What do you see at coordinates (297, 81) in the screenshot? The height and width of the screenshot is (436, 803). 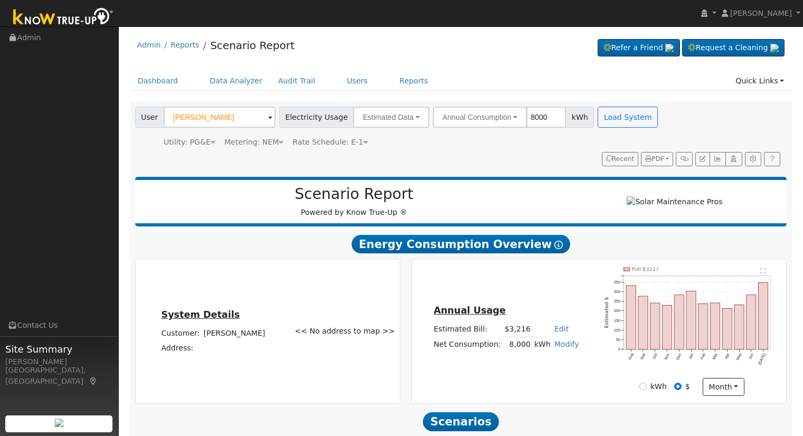 I see `a: Audit Trail` at bounding box center [297, 81].